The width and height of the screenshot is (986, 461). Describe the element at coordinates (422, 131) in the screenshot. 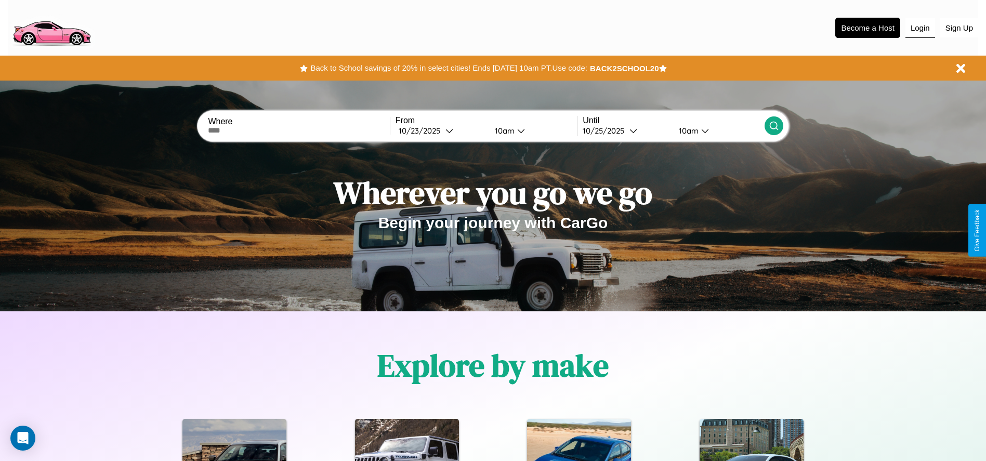

I see `div: 10 / 23 / 2025` at that location.